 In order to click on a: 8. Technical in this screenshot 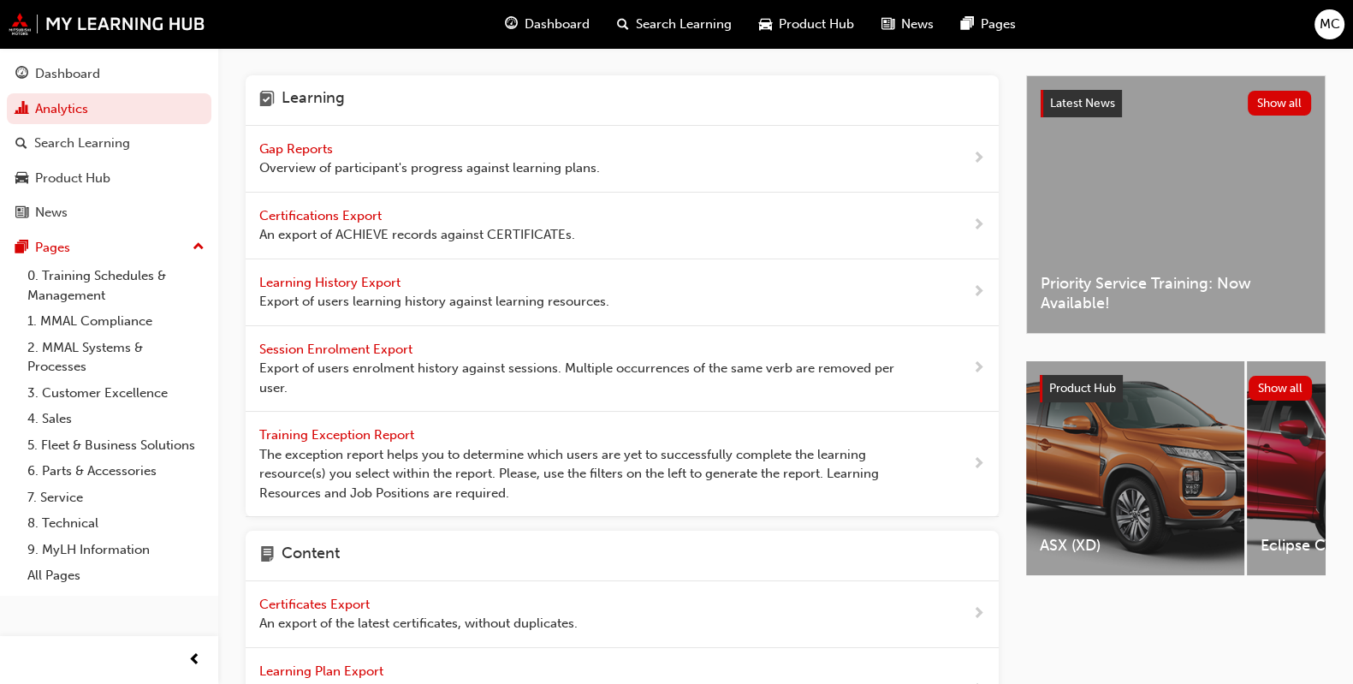, I will do `click(116, 523)`.